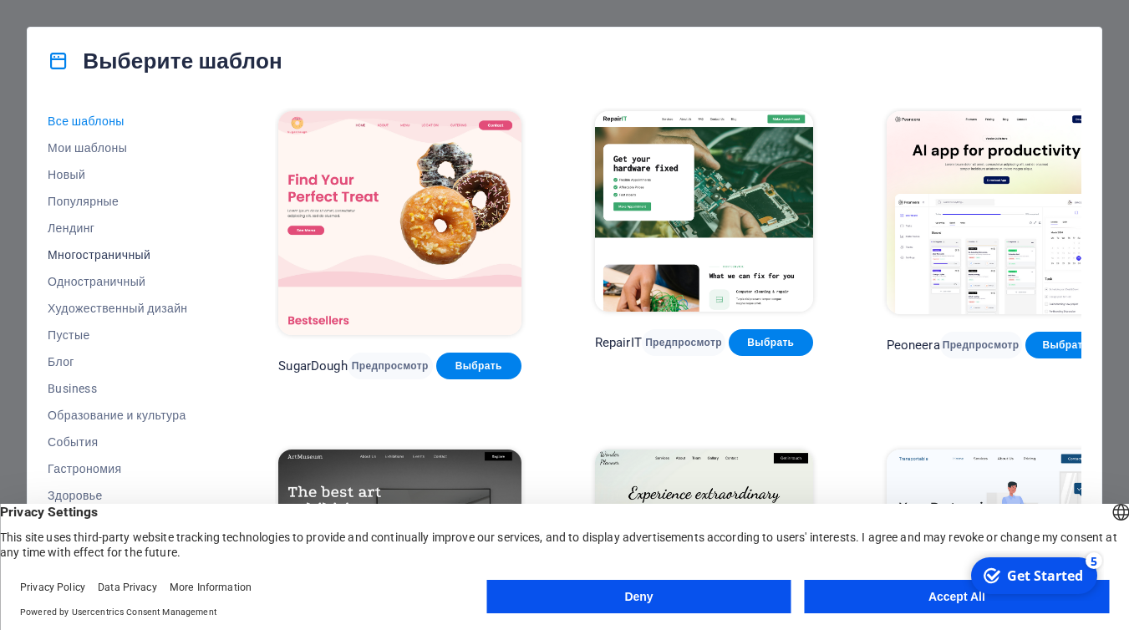 The height and width of the screenshot is (630, 1129). What do you see at coordinates (126, 148) in the screenshot?
I see `span: Мои шаблоны` at bounding box center [126, 148].